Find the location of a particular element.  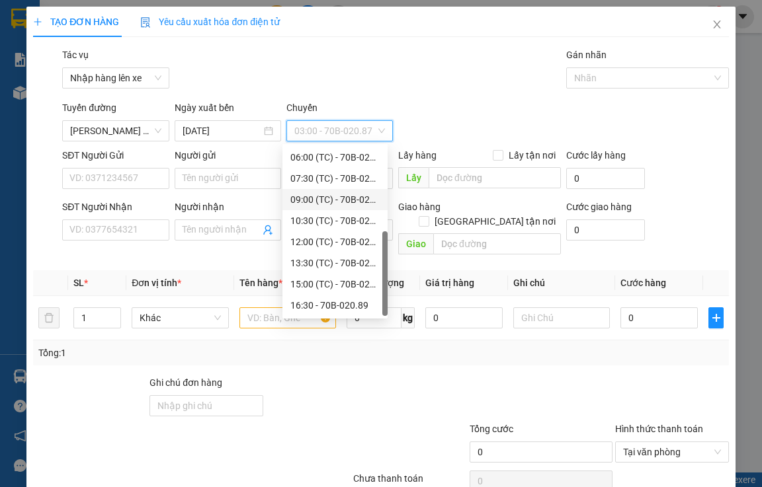

div: 13:30 (TC) - 70B-023.06 is located at coordinates (335, 263).